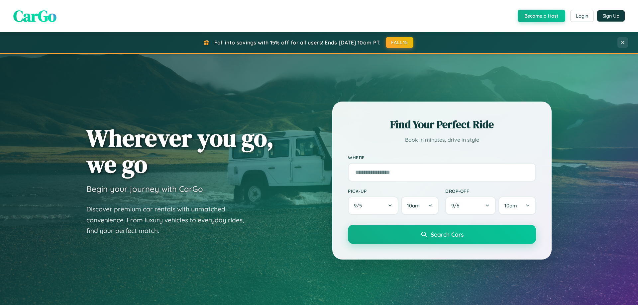  Describe the element at coordinates (490, 191) in the screenshot. I see `label: Drop-off` at that location.